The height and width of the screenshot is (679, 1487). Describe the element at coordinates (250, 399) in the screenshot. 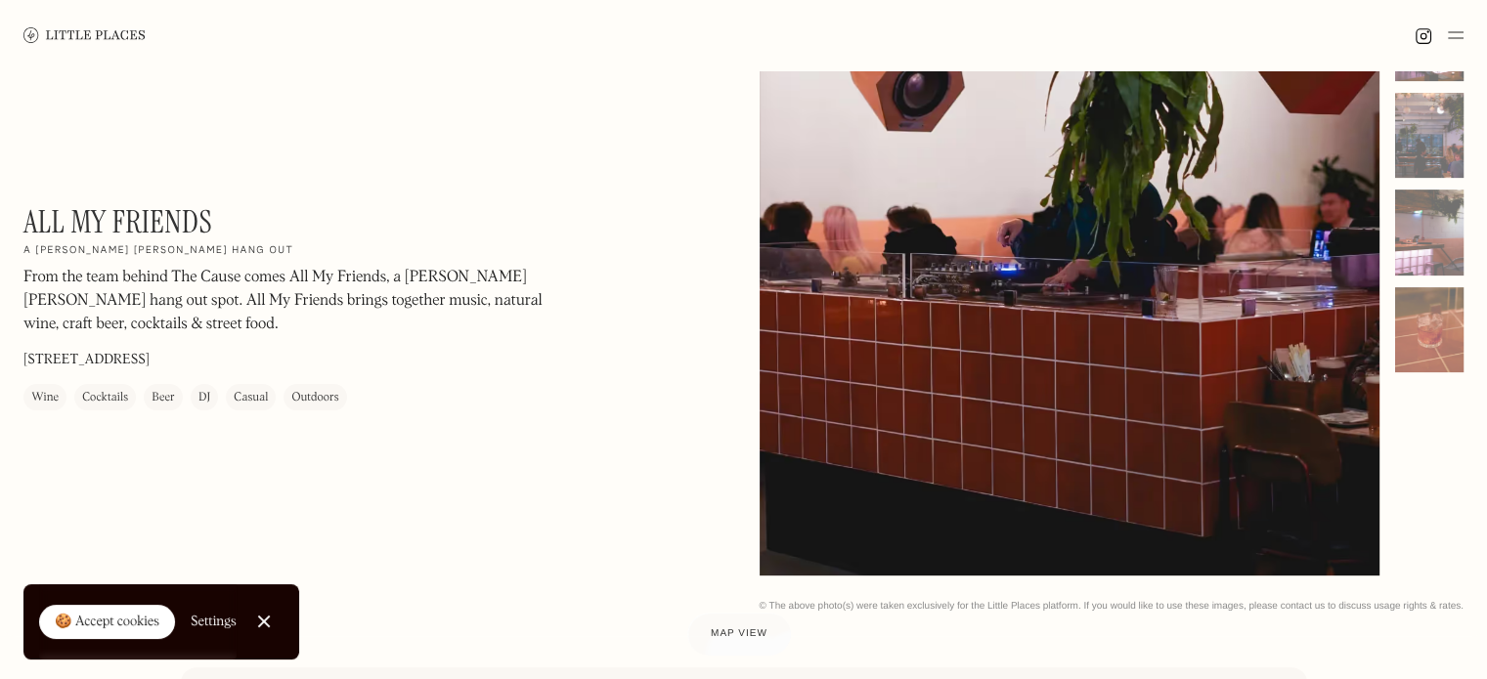

I see `div: Casual` at that location.